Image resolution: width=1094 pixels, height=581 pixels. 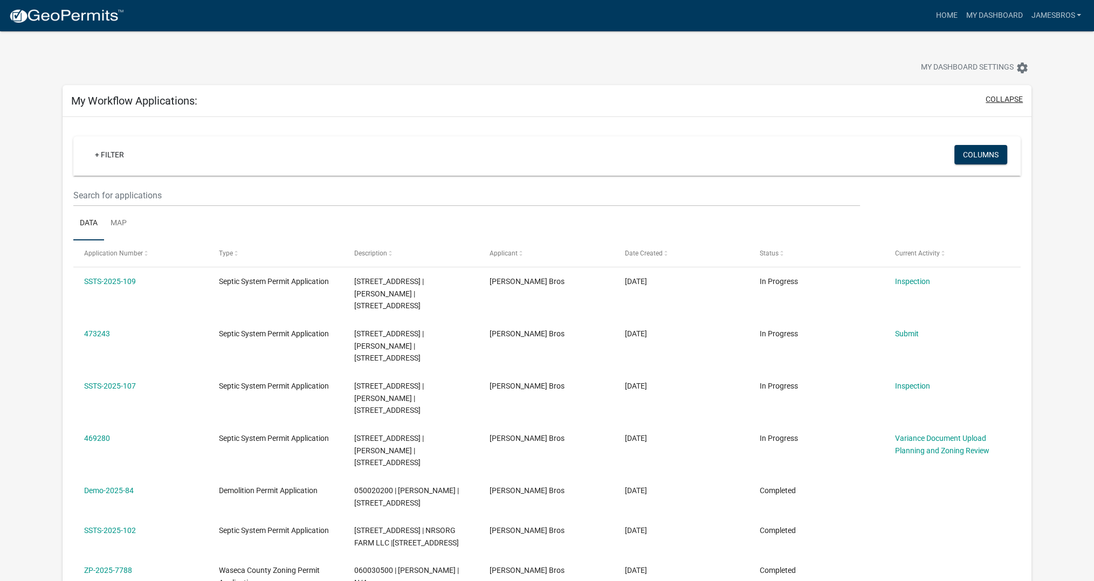 I want to click on a: Map, so click(x=119, y=224).